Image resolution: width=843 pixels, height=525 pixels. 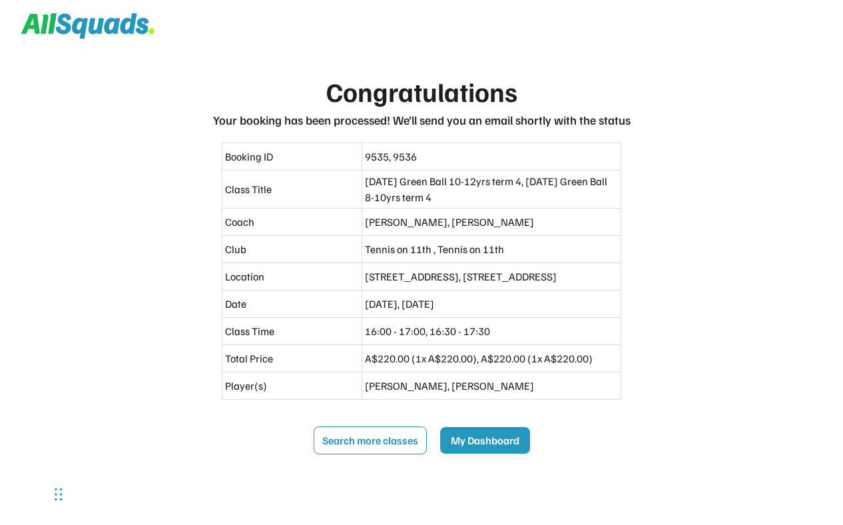 I want to click on div: Tennis on 11th , Tennis on 11th, so click(x=491, y=249).